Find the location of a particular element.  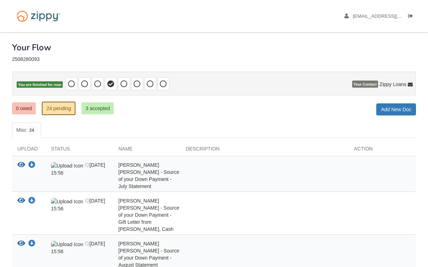

a: 3 accepted is located at coordinates (98, 109).